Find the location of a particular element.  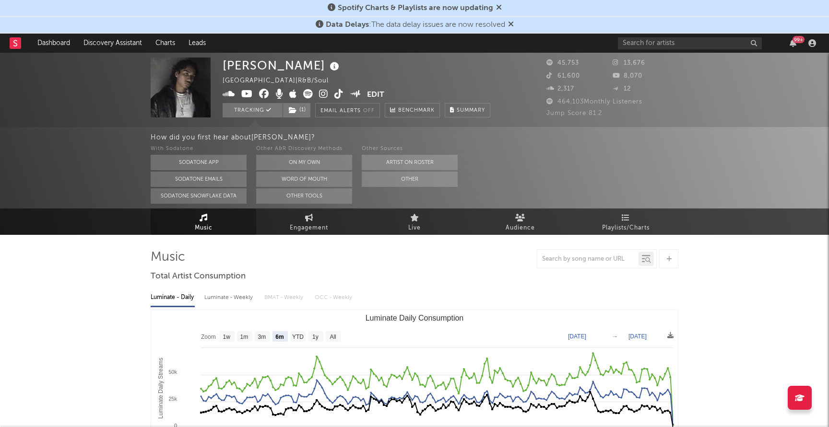

div: Luminate - Daily is located at coordinates (173, 298).